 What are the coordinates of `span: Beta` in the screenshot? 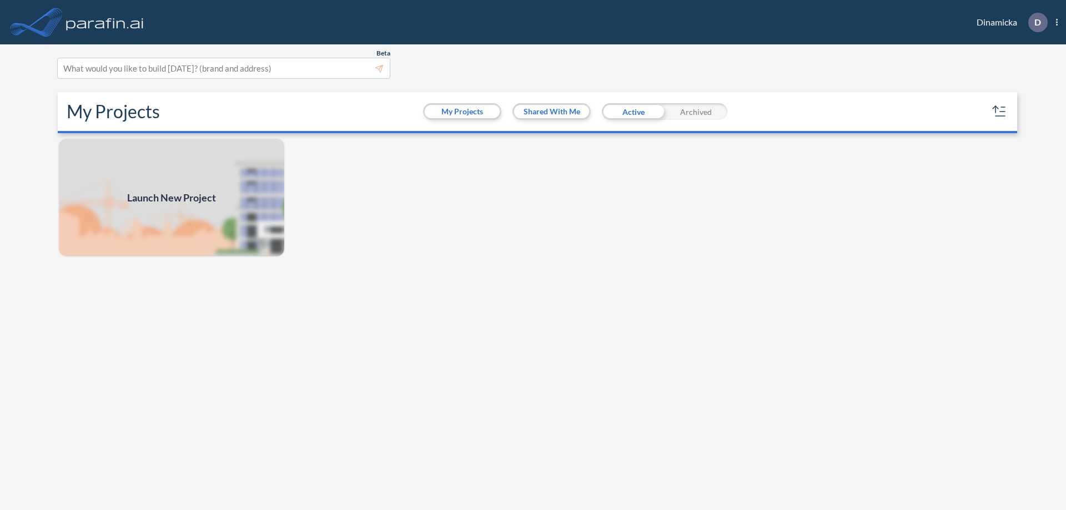 It's located at (383, 53).